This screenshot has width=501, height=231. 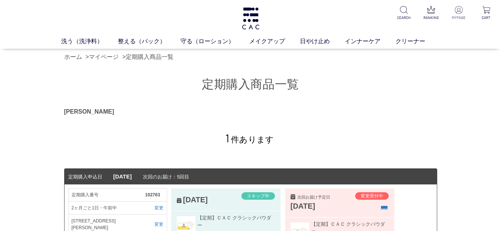 What do you see at coordinates (227, 138) in the screenshot?
I see `span: 1` at bounding box center [227, 138].